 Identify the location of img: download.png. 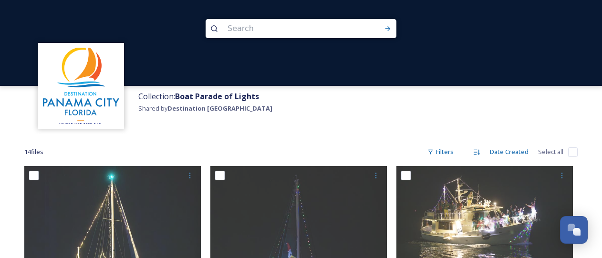
(81, 86).